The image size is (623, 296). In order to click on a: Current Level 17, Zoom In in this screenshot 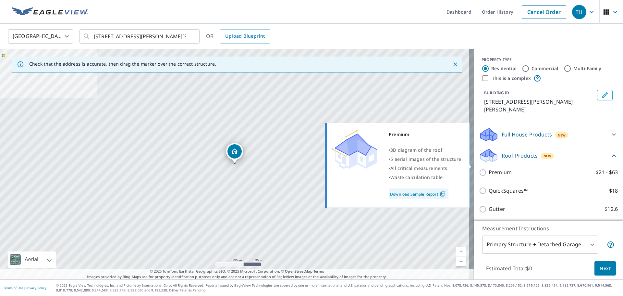, I will do `click(461, 251)`.